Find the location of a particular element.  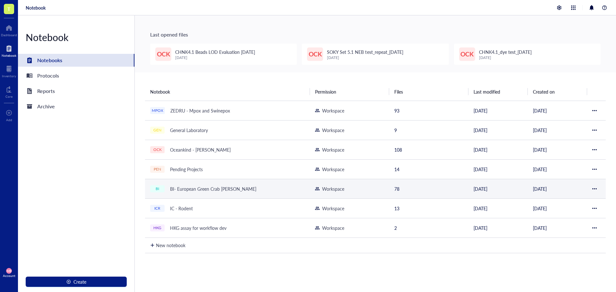

div: Inventory is located at coordinates (9, 76).